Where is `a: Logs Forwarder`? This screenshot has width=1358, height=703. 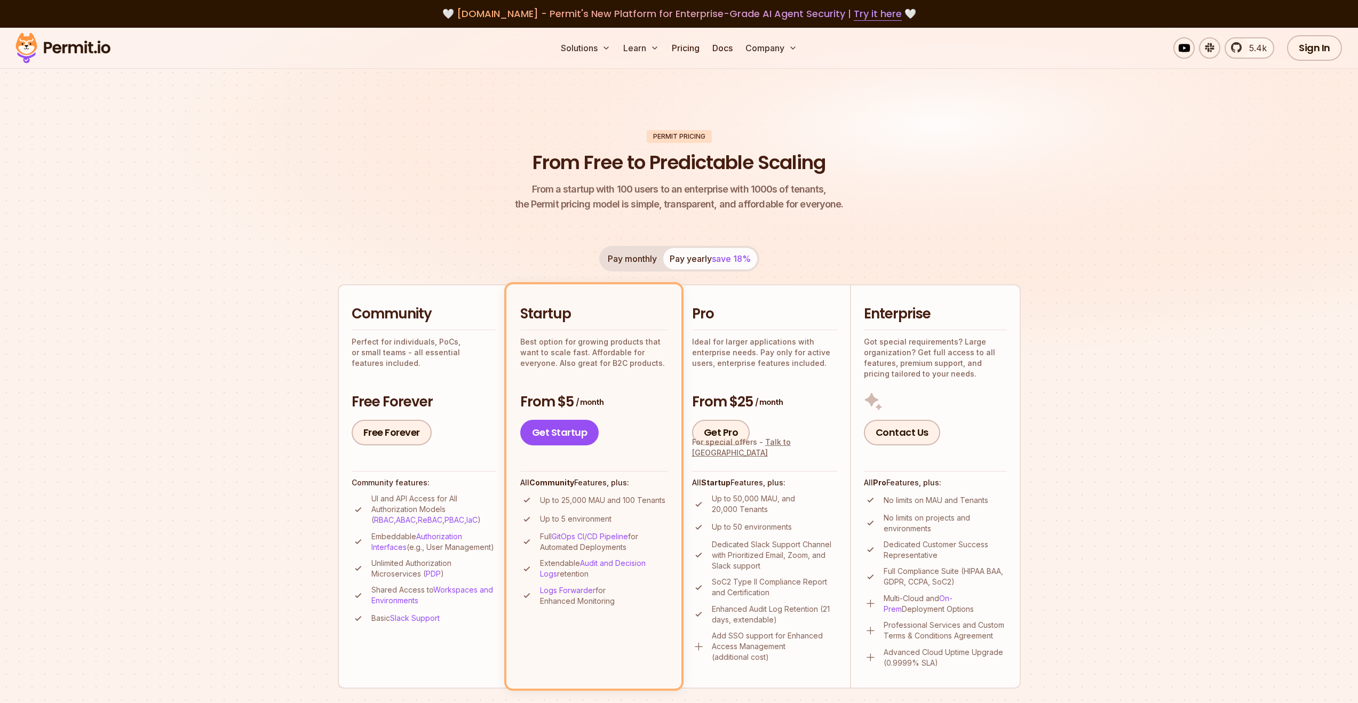 a: Logs Forwarder is located at coordinates (568, 590).